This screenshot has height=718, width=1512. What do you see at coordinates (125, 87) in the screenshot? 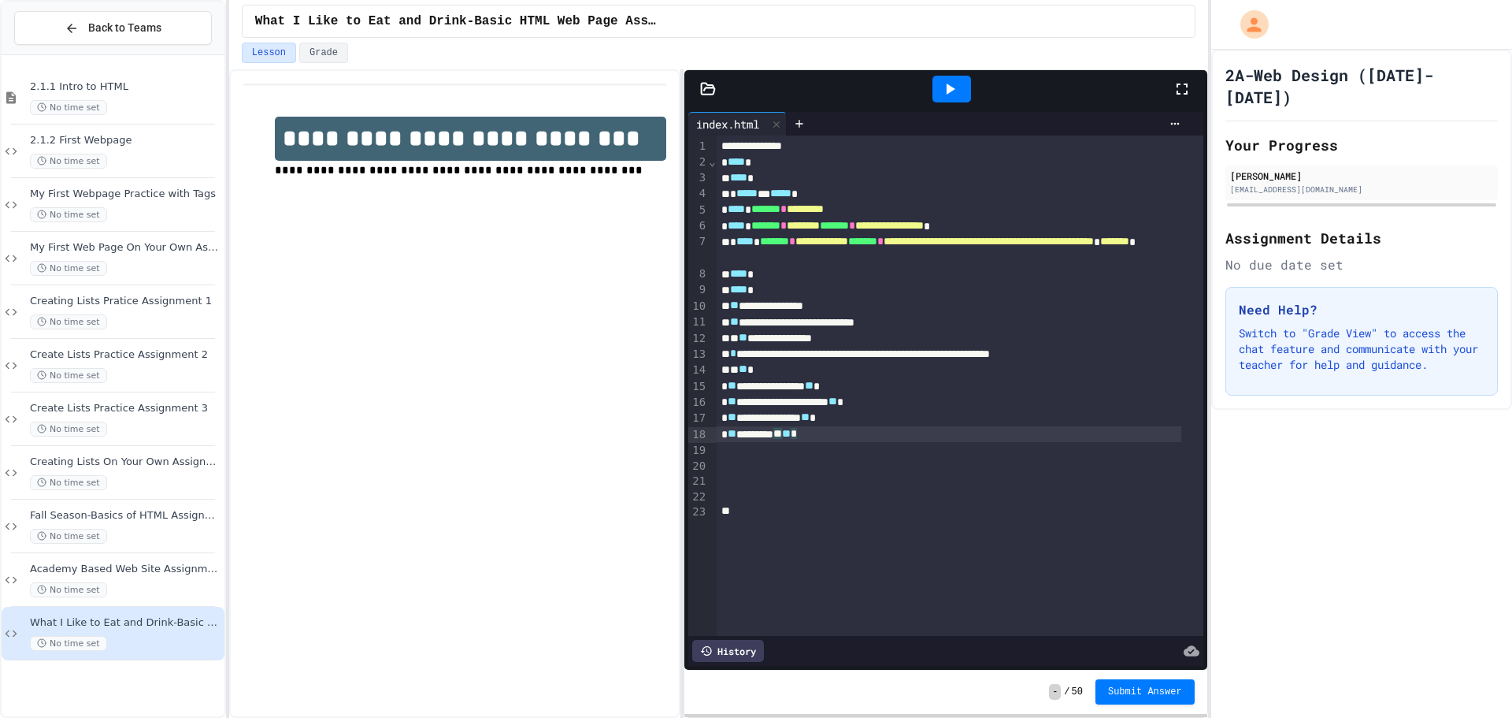
I see `span: 2.1.1 Intro to HTML` at bounding box center [125, 87].